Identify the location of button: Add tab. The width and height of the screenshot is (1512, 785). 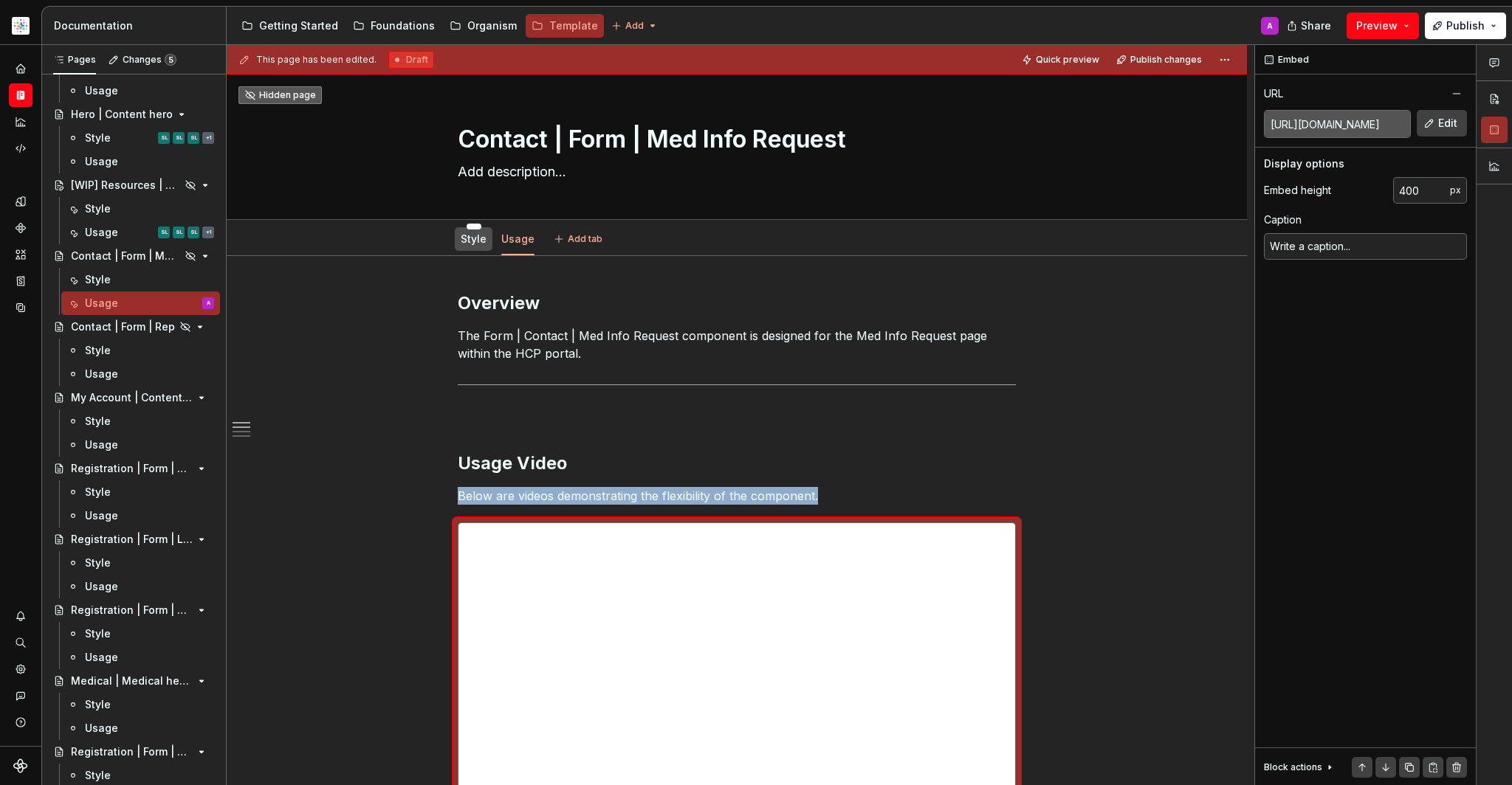
(579, 239).